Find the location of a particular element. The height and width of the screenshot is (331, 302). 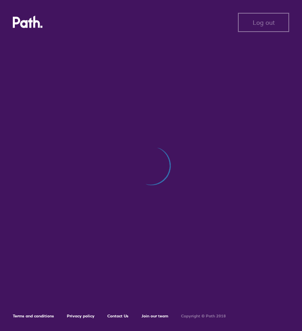

h6: Copyright © Path 2018 is located at coordinates (204, 316).